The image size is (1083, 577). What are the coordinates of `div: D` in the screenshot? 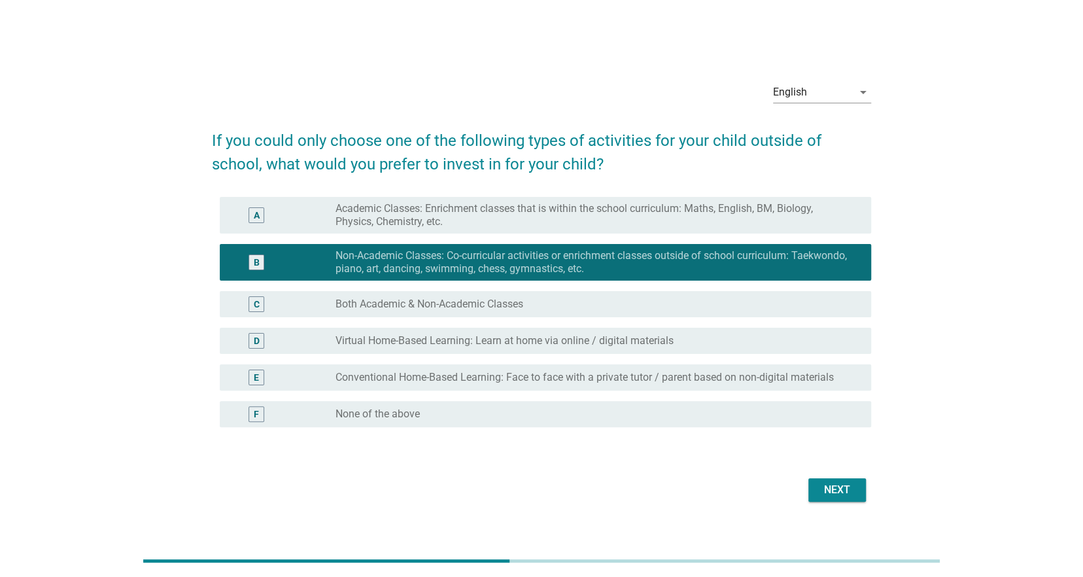 It's located at (256, 341).